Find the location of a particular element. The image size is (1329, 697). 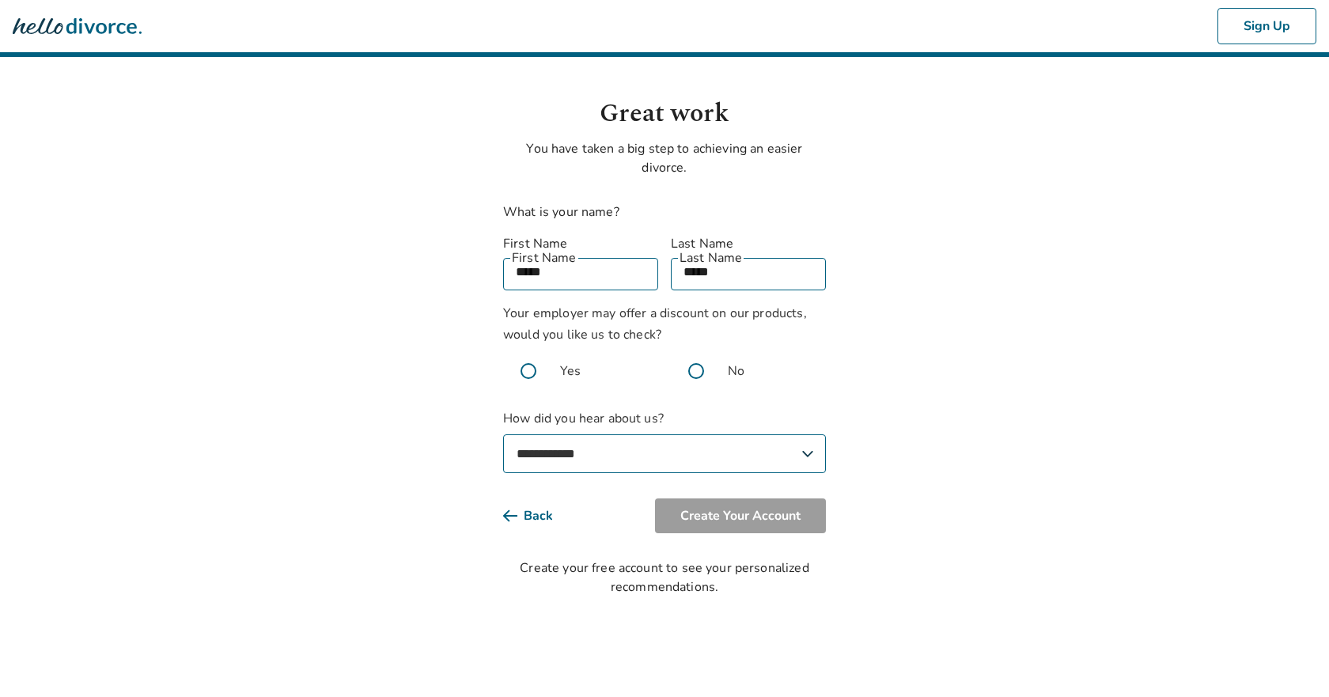

label: Last Name is located at coordinates (748, 244).